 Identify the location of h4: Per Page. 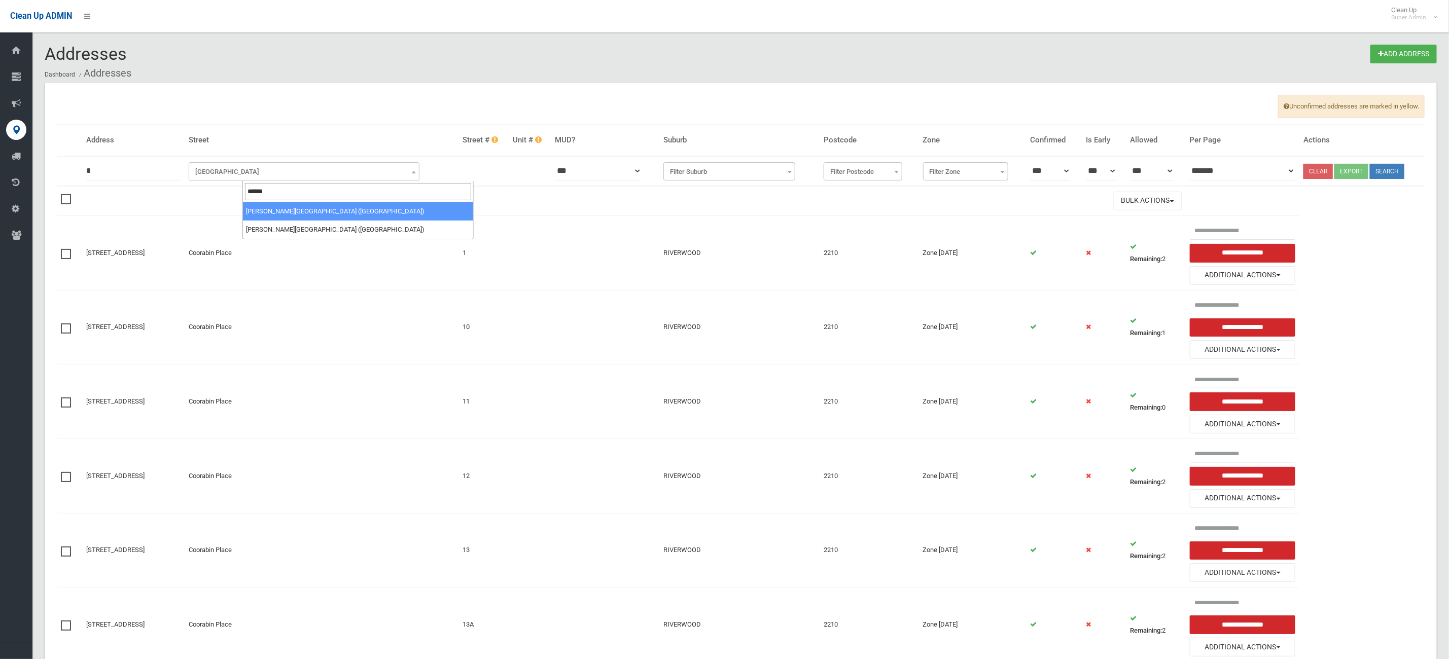
(1243, 140).